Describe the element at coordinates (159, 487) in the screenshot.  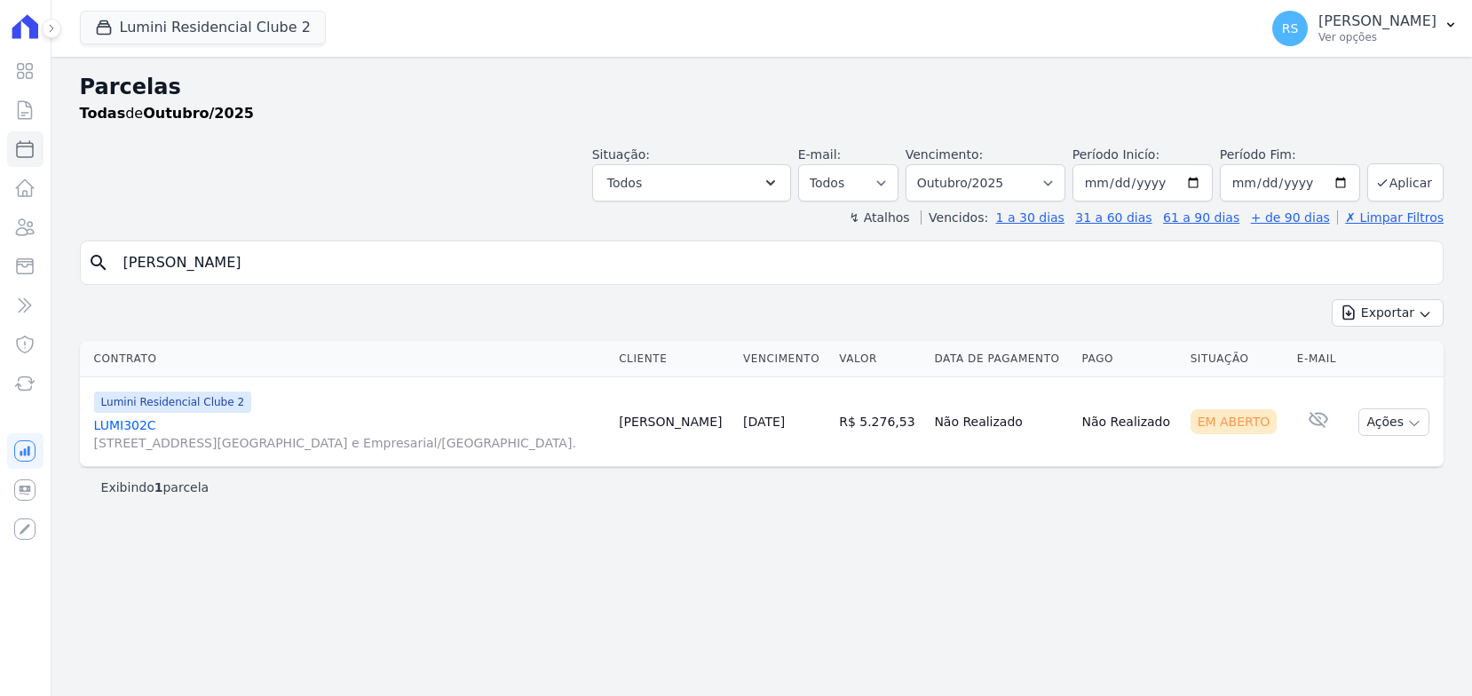
I see `b: 1` at that location.